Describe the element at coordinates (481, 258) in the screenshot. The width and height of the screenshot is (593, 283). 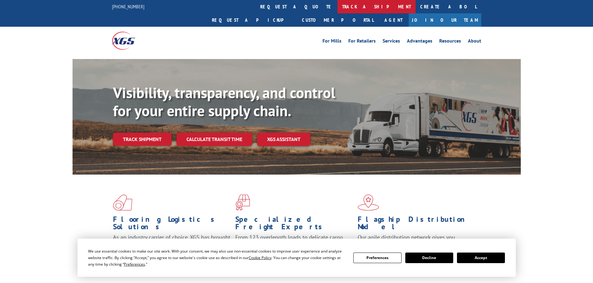
I see `button: Accept` at that location.